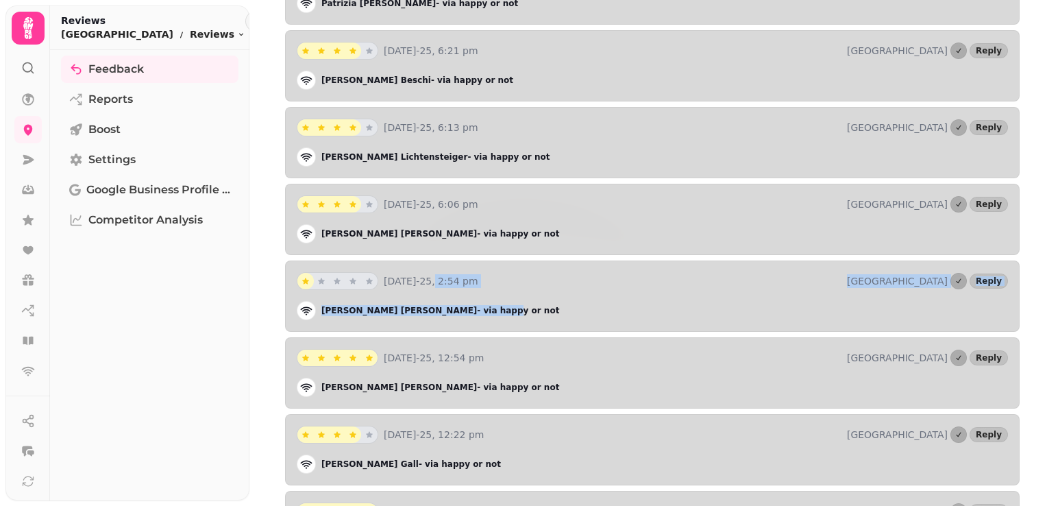  What do you see at coordinates (149, 220) in the screenshot?
I see `a: Competitor Analysis` at bounding box center [149, 220].